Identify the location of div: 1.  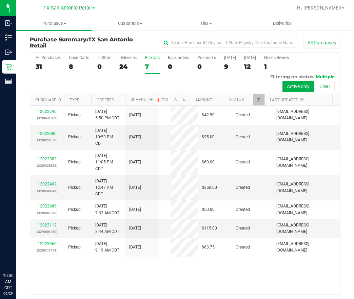
(276, 66).